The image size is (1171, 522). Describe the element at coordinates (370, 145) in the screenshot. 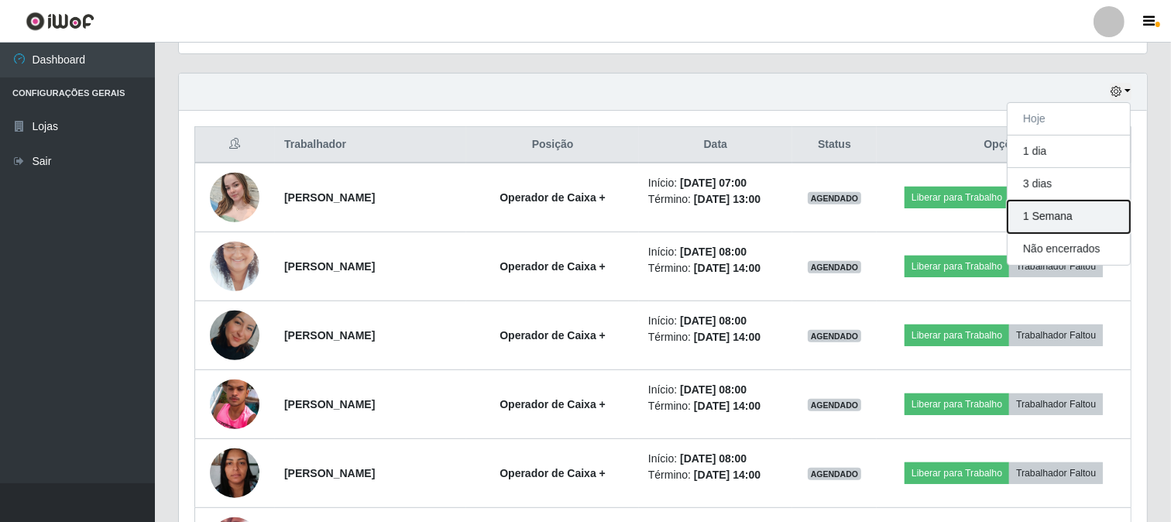

I see `th: Trabalhador` at that location.